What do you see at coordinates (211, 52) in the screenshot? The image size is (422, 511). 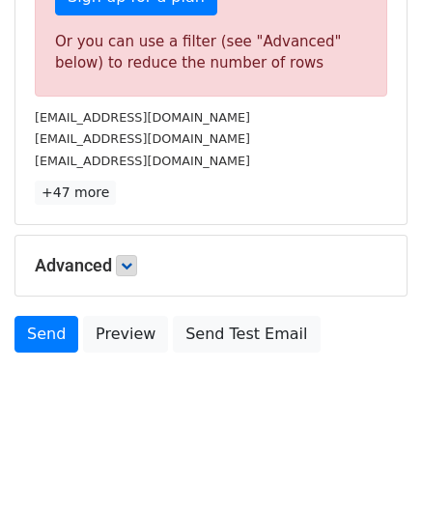 I see `div: Or you can use a filter (see "Advanced" below) to reduce the number of rows` at bounding box center [211, 52].